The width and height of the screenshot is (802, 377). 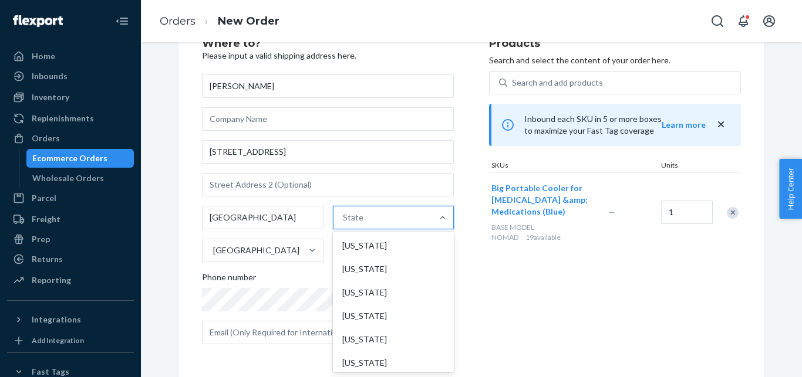 I want to click on div: Inbound each SKU in 5 or more boxes to maximize your Fast Tag coverage, so click(x=615, y=125).